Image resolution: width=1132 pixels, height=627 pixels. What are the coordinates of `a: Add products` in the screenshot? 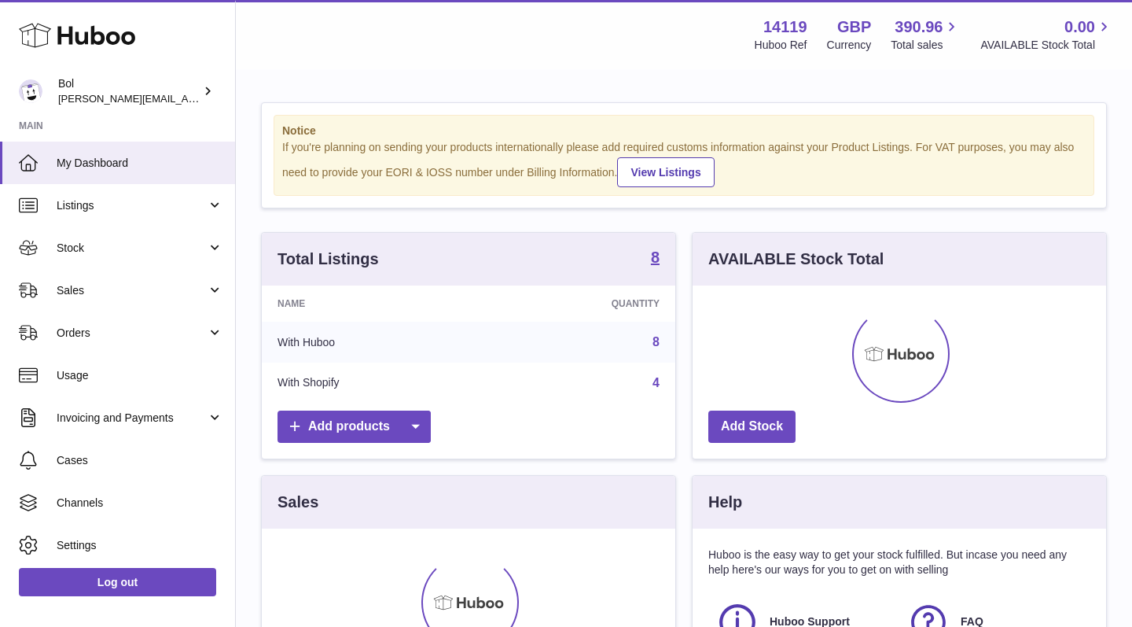 It's located at (354, 426).